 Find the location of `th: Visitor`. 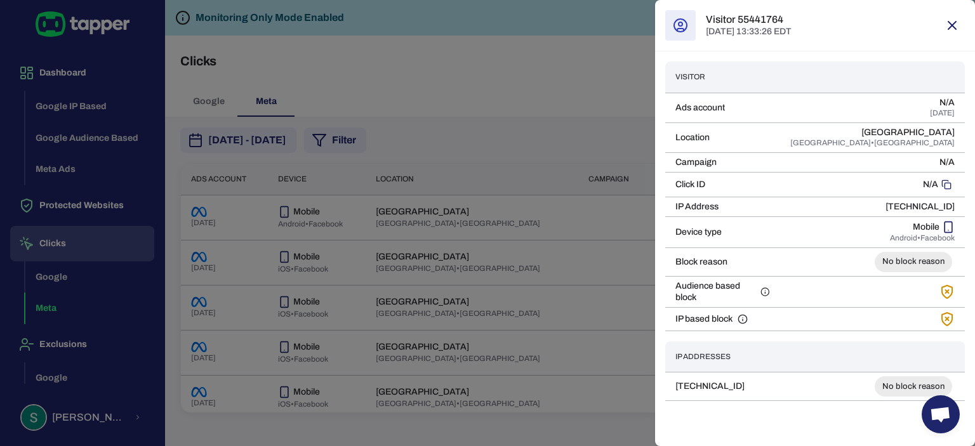

th: Visitor is located at coordinates (722, 77).